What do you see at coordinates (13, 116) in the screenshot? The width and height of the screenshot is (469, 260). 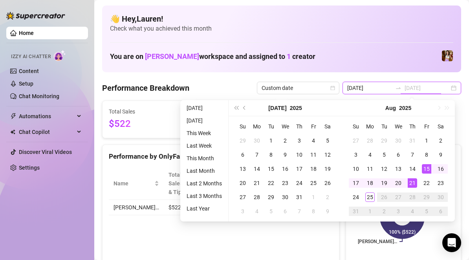 I see `span: thunderbolt` at bounding box center [13, 116].